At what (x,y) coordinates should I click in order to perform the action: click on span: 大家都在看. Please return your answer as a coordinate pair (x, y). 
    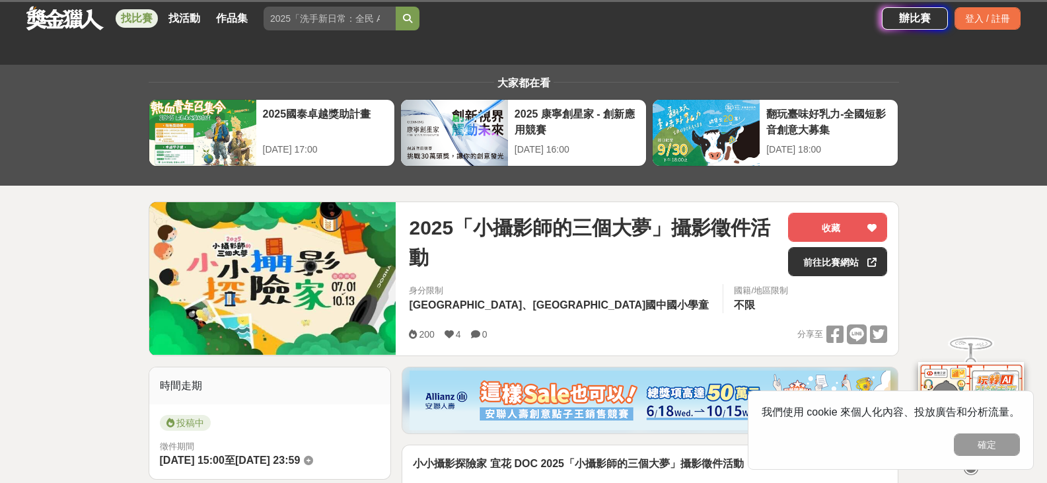
    Looking at the image, I should click on (524, 83).